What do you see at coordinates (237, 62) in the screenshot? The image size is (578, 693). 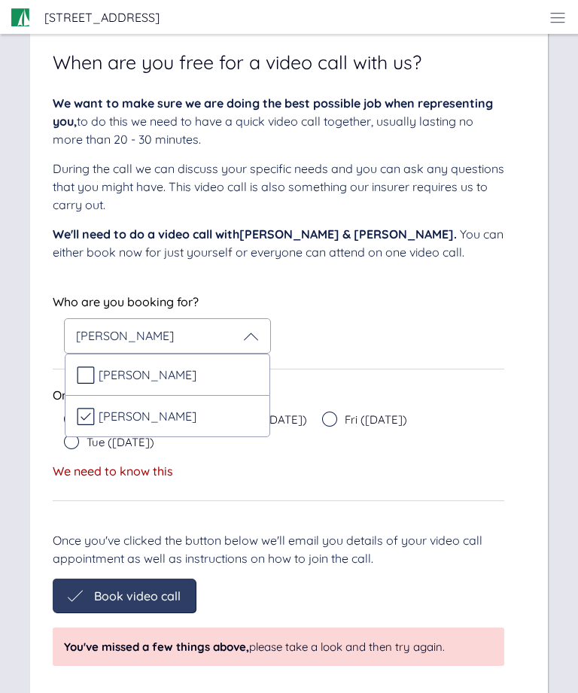 I see `span: When are you free for a video call with us?` at bounding box center [237, 62].